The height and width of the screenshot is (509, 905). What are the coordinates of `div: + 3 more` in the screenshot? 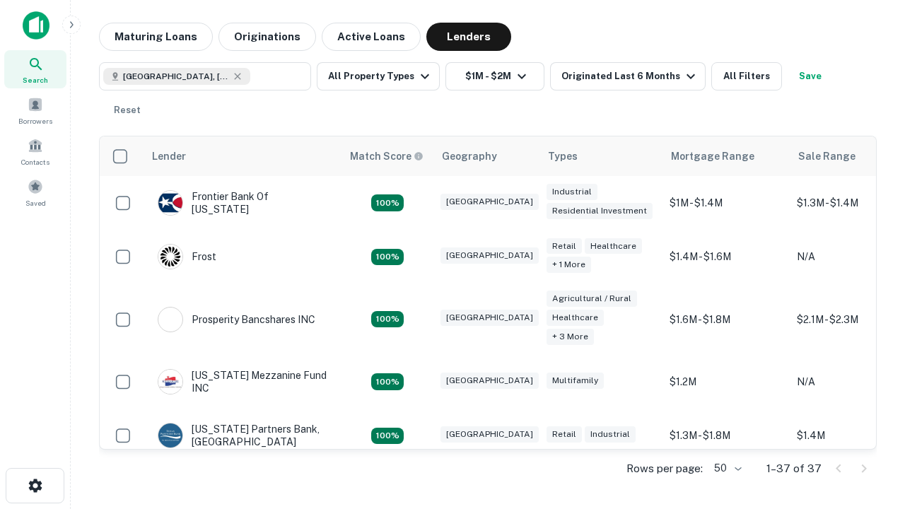 It's located at (570, 337).